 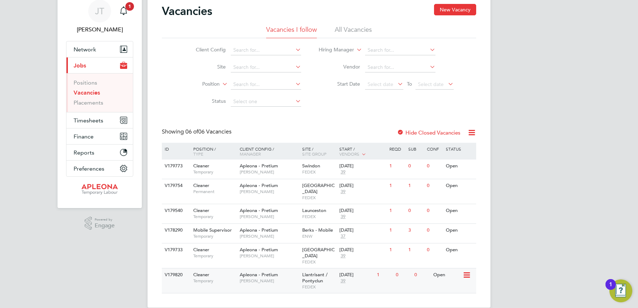 What do you see at coordinates (198, 154) in the screenshot?
I see `span: Type` at bounding box center [198, 154].